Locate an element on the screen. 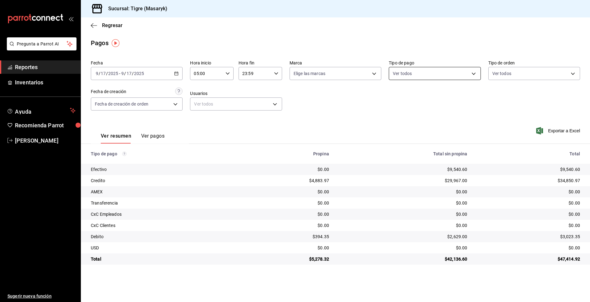 Image resolution: width=590 pixels, height=302 pixels. div: Debito is located at coordinates (163, 236).